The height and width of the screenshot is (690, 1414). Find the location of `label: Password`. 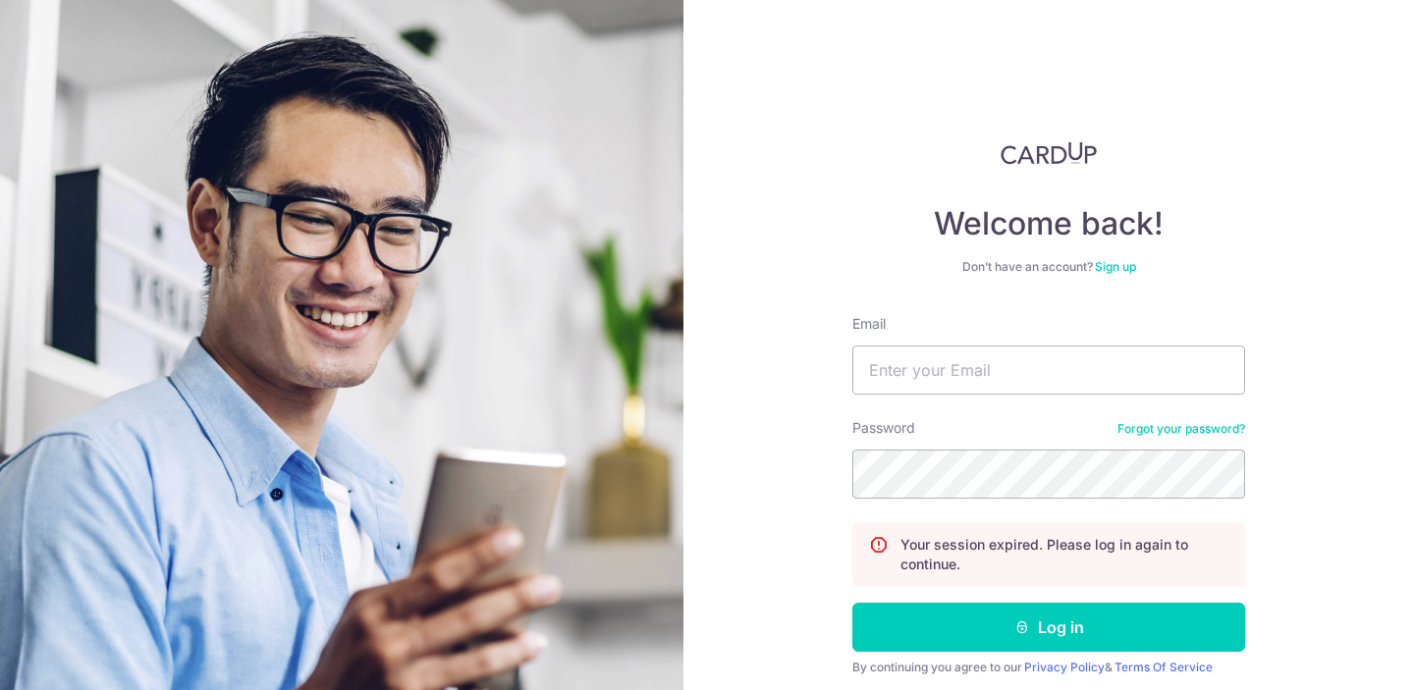

label: Password is located at coordinates (884, 428).